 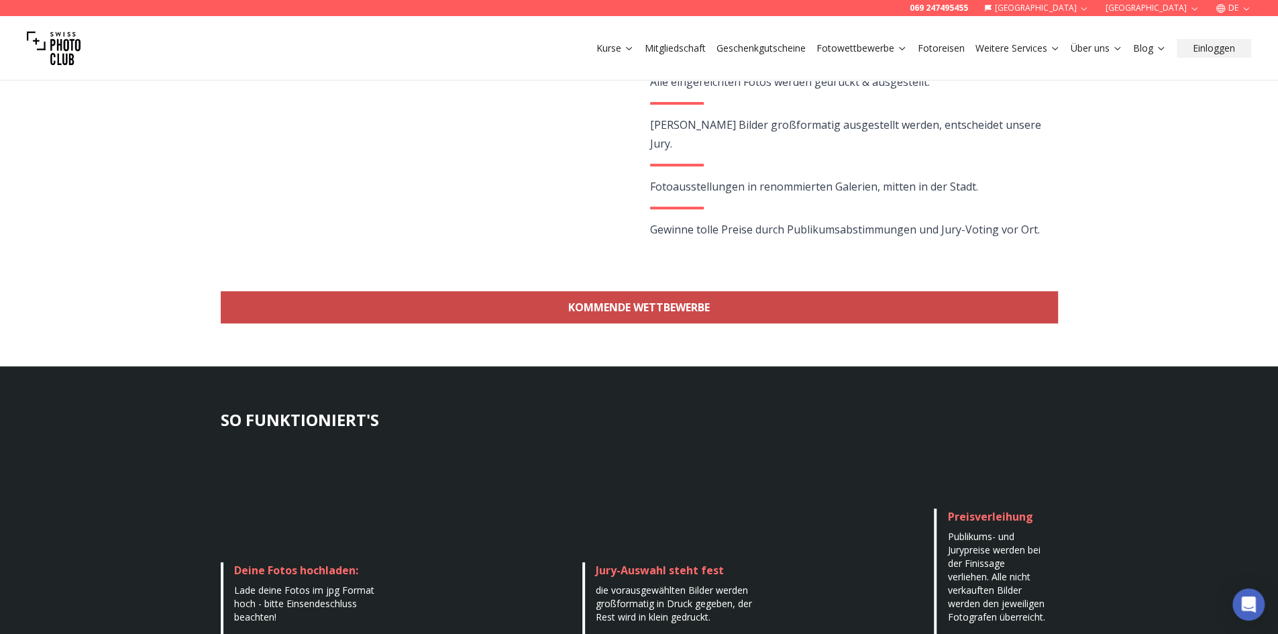 I want to click on span: Alle eingereichten Fotos werden gedruckt & ausgestellt., so click(x=790, y=82).